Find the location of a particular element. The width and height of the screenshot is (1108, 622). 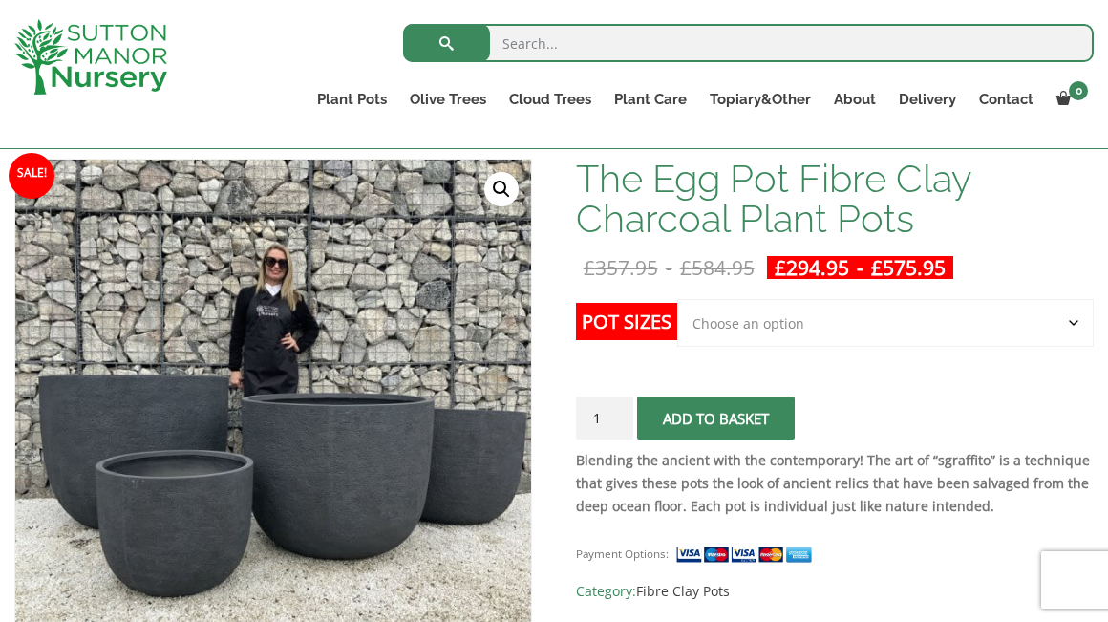

h1: The Egg Pot Fibre Clay Charcoal Plant Pots is located at coordinates (835, 199).